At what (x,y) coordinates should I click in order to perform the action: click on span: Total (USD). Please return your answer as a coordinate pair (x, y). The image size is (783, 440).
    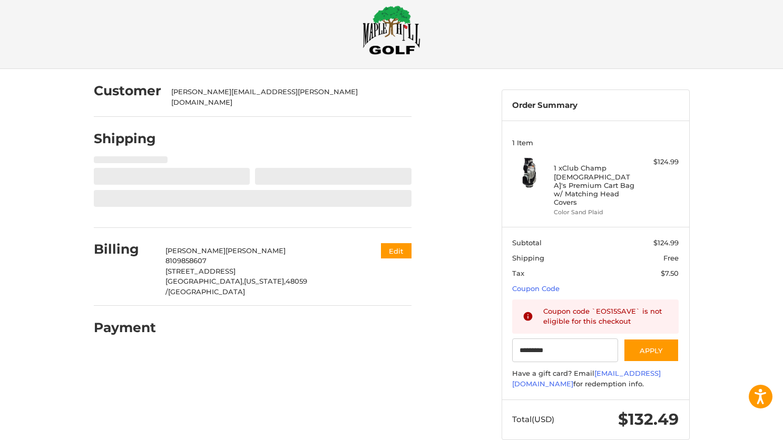
    Looking at the image, I should click on (533, 419).